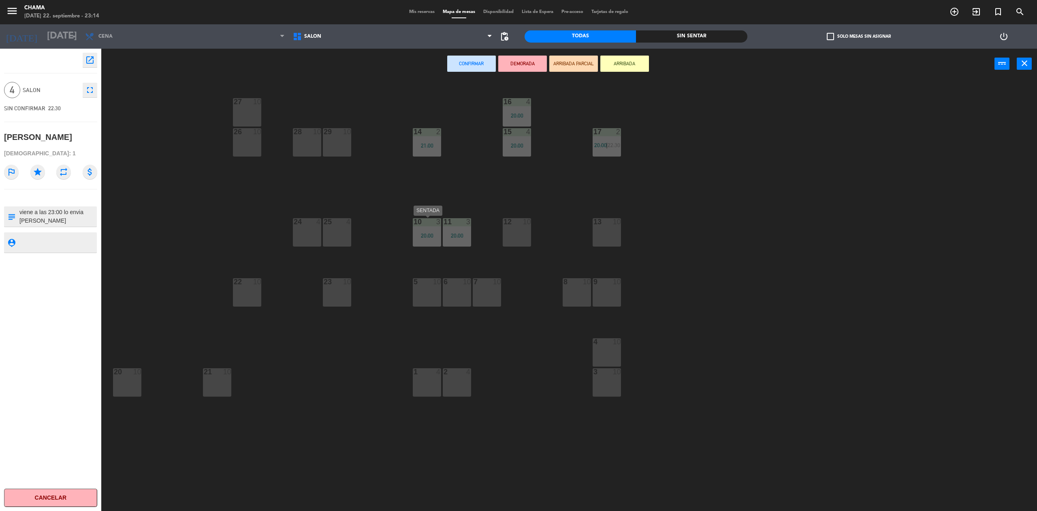  What do you see at coordinates (594, 132) in the screenshot?
I see `div: 17` at bounding box center [594, 132].